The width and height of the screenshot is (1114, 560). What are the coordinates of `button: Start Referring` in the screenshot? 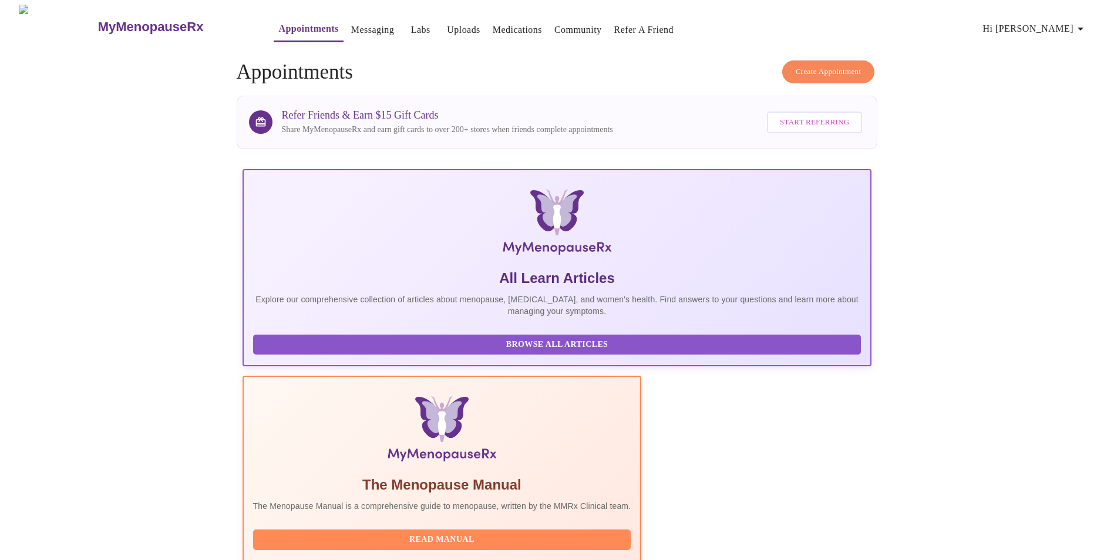 It's located at (814, 122).